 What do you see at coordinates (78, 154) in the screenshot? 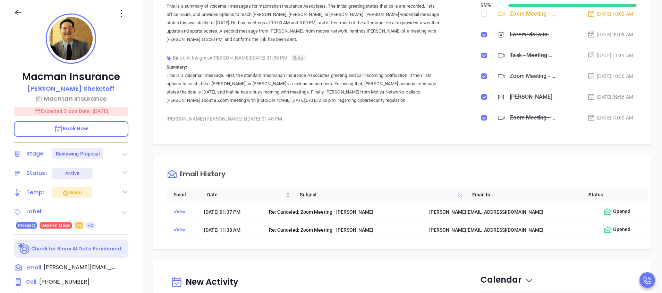
I see `div: Reviewing Proposal` at bounding box center [78, 154].